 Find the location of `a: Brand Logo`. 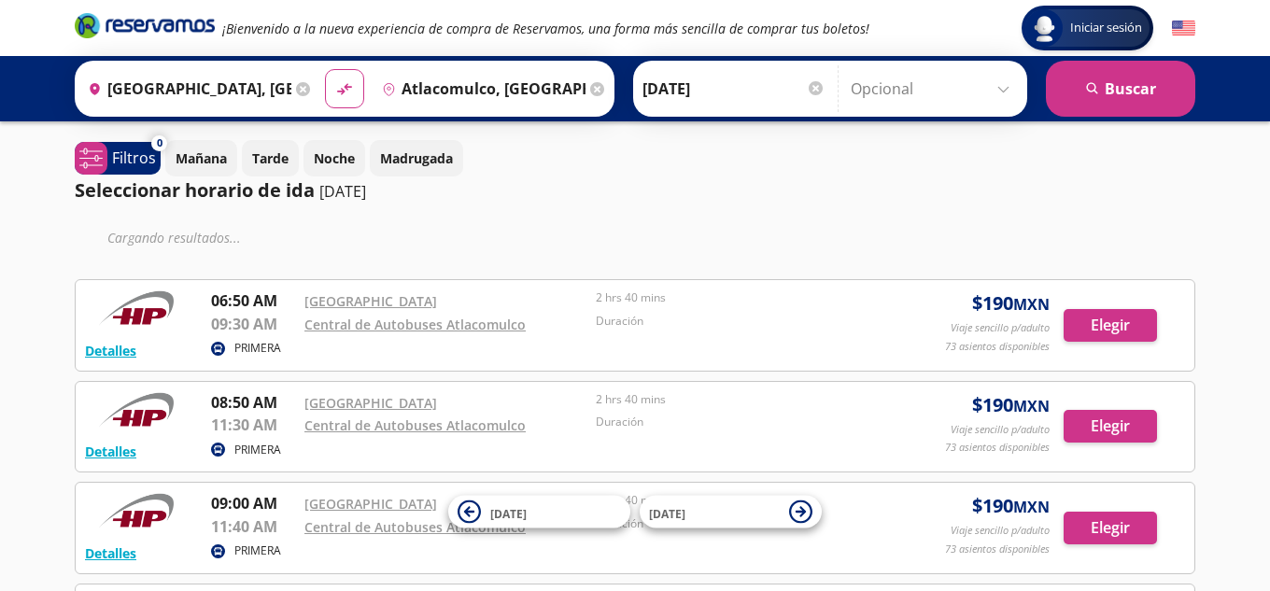

a: Brand Logo is located at coordinates (145, 28).